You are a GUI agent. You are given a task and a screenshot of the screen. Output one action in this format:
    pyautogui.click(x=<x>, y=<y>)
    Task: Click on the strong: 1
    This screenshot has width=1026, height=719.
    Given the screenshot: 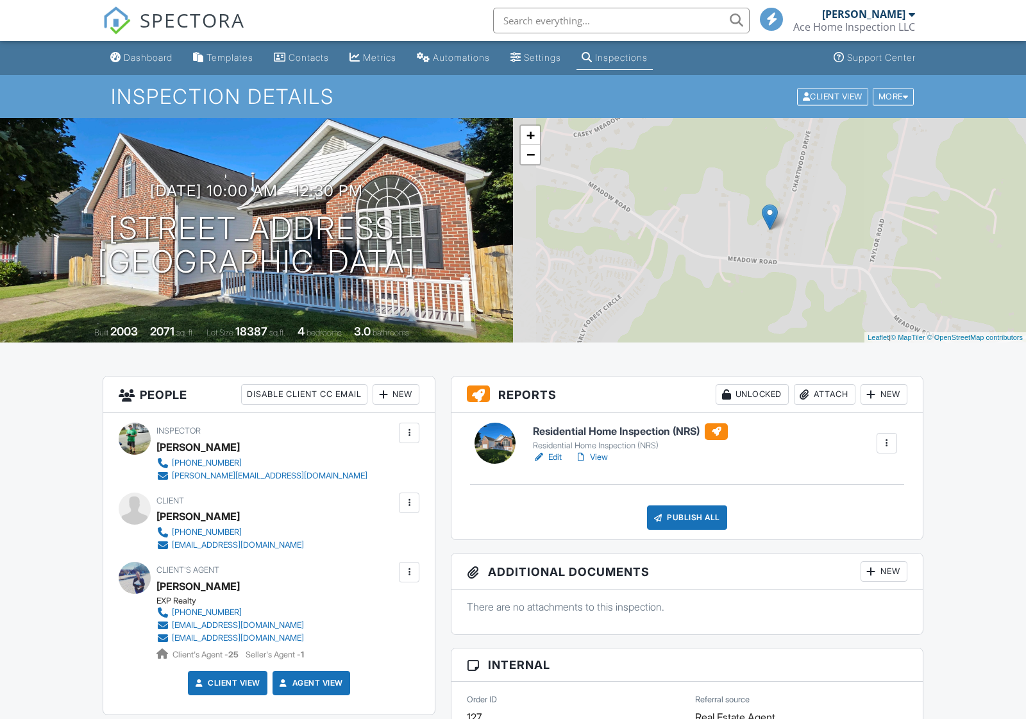 What is the action you would take?
    pyautogui.click(x=302, y=654)
    